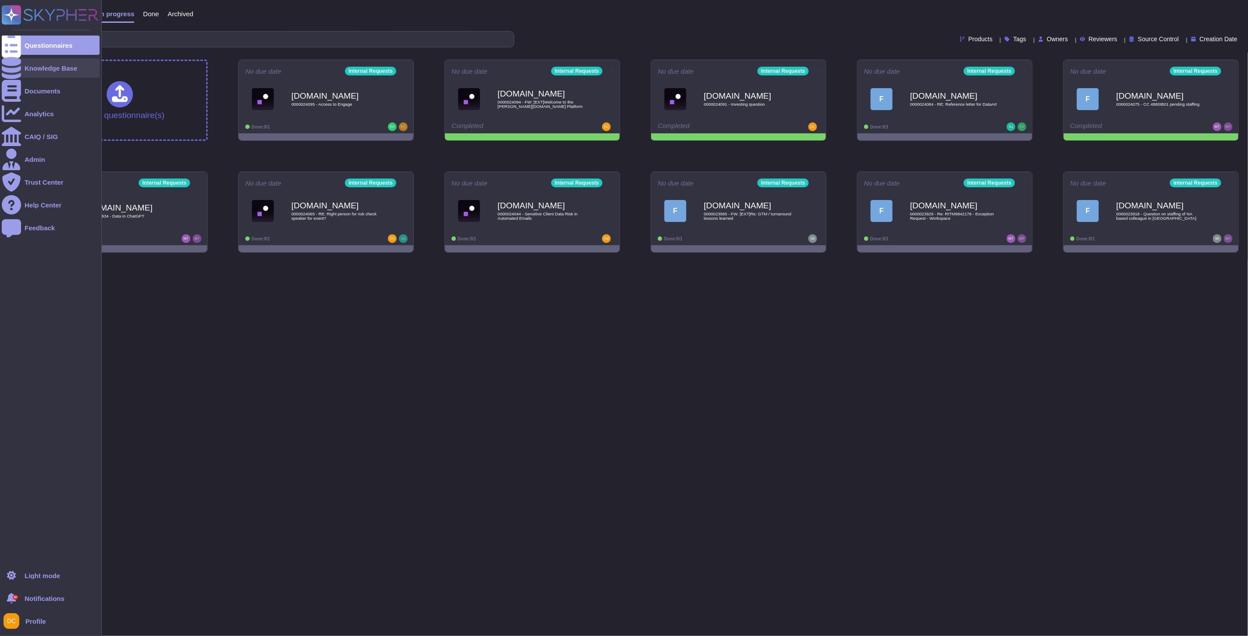  I want to click on span: Profile, so click(36, 621).